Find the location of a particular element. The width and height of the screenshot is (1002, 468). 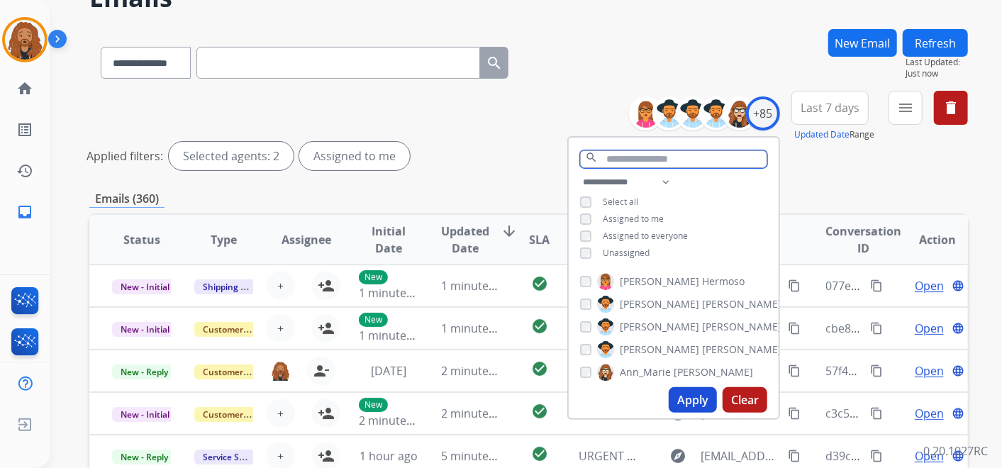

button: Apply is located at coordinates (693, 400).